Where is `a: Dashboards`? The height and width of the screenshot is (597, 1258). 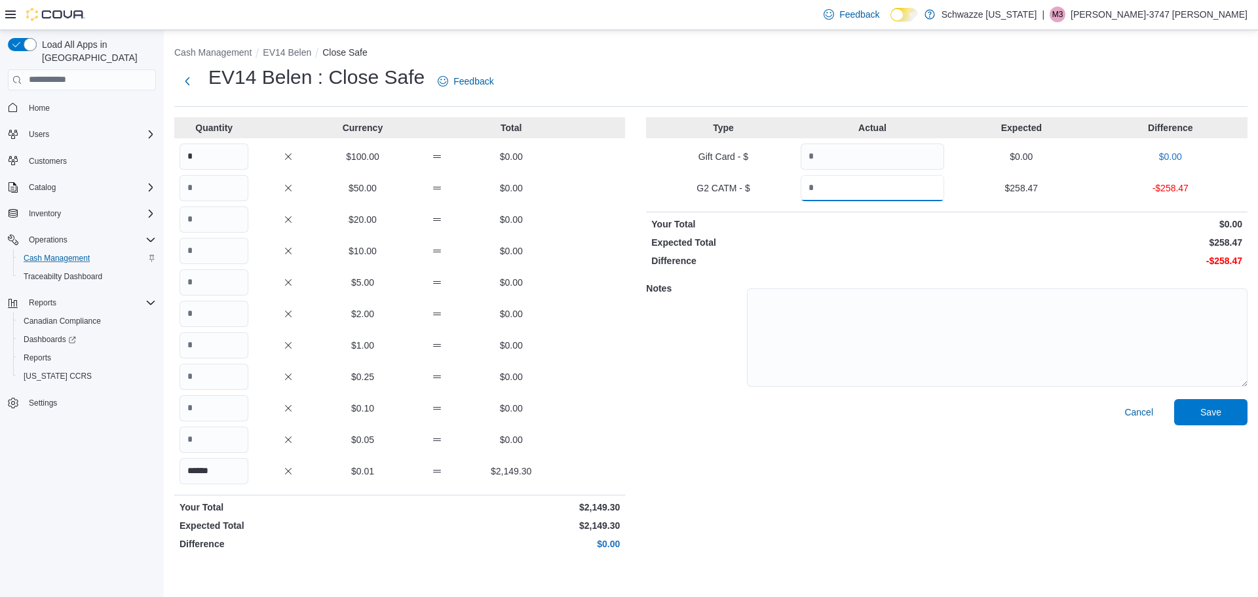 a: Dashboards is located at coordinates (50, 339).